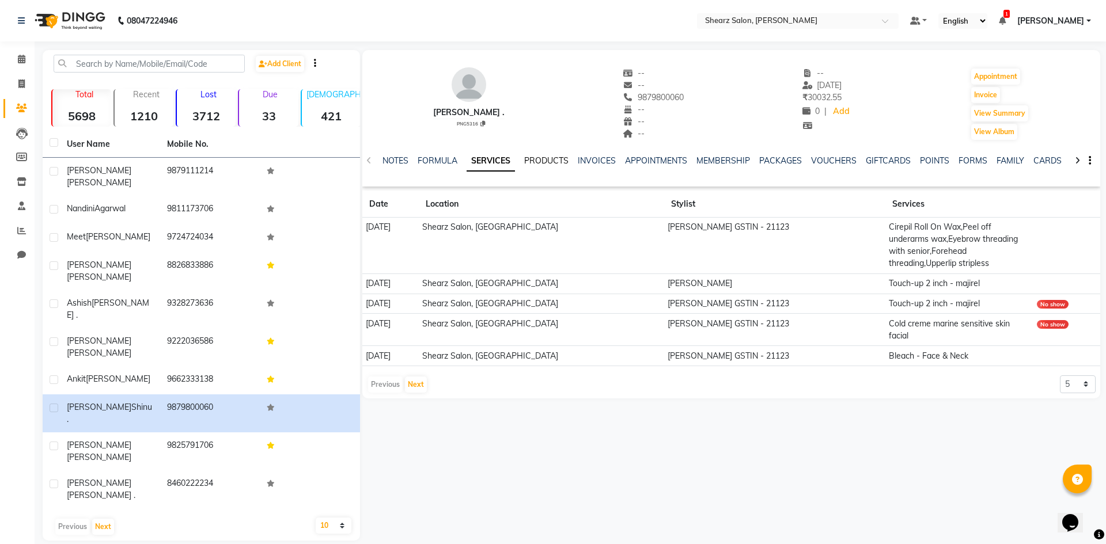  I want to click on button: Invoice, so click(986, 95).